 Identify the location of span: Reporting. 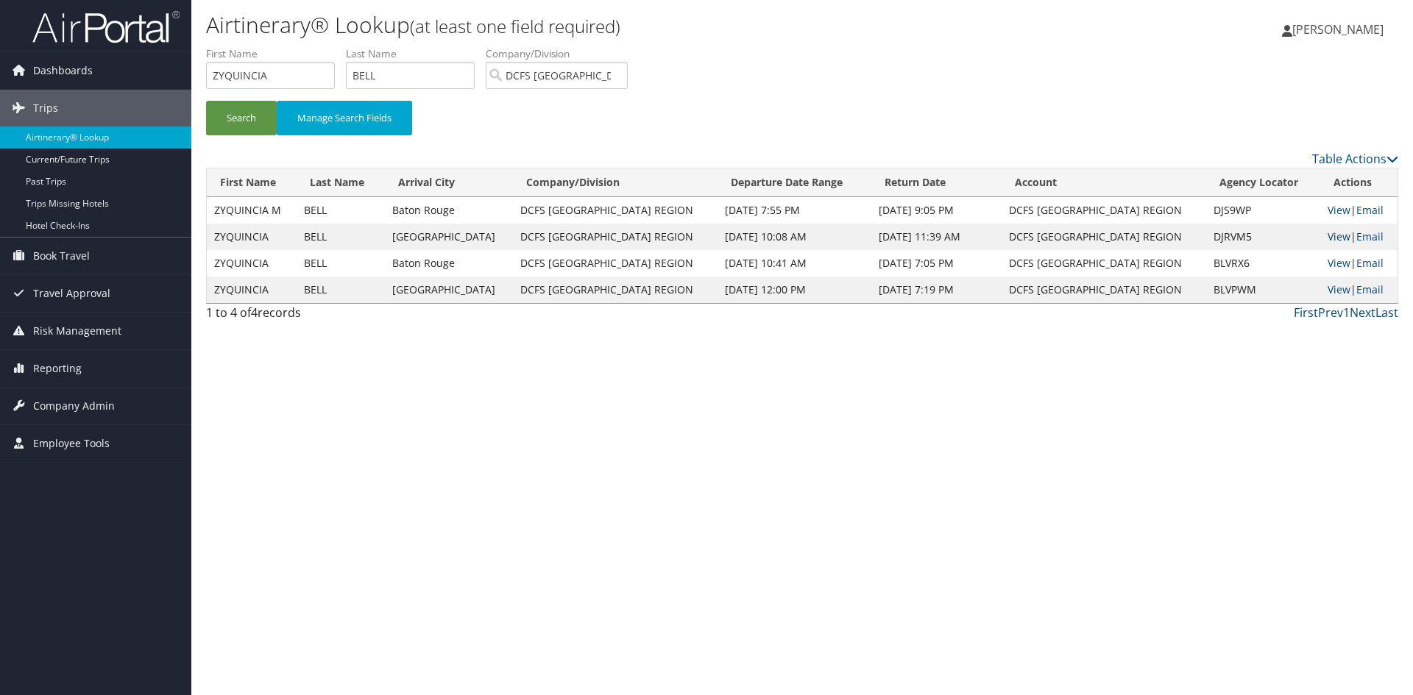
(57, 369).